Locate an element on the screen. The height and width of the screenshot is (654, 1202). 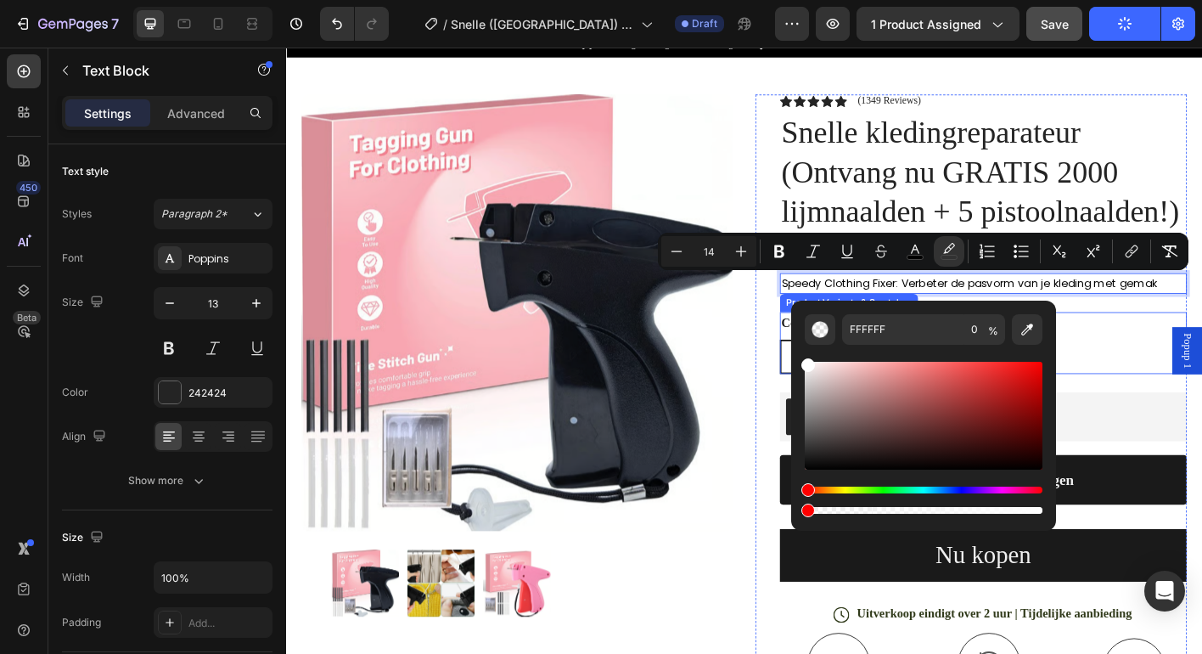
span: Popup 1 is located at coordinates (1002, 337).